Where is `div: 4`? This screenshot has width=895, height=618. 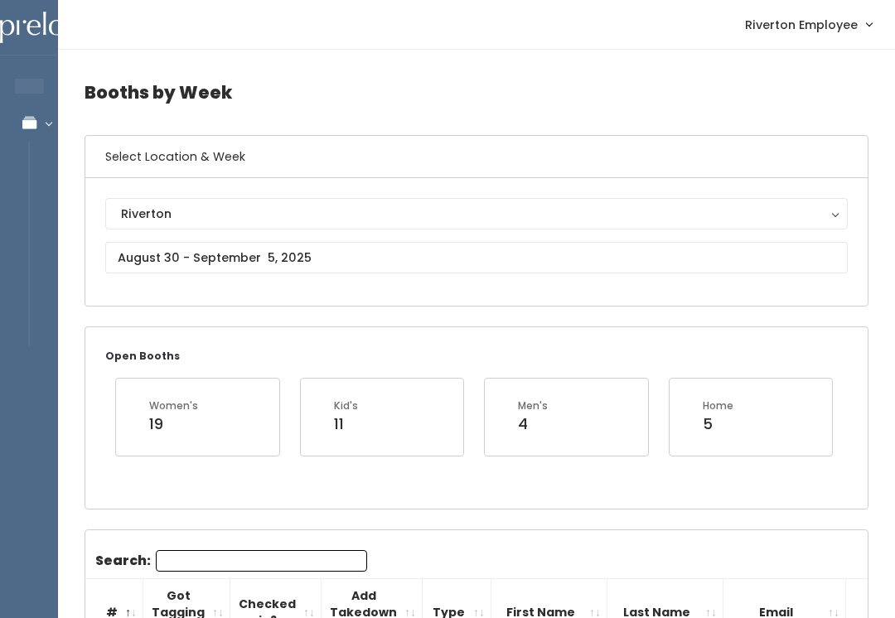
div: 4 is located at coordinates (533, 424).